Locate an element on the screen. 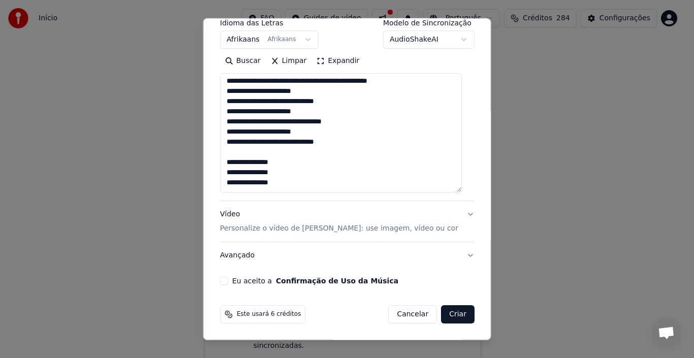 The image size is (694, 358). label: Eu aceito a is located at coordinates (315, 281).